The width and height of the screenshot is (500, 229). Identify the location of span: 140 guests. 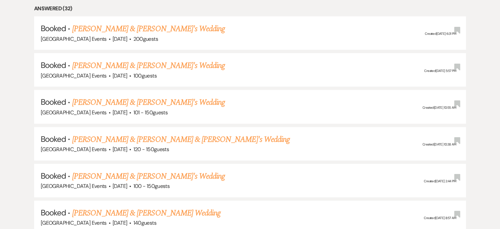
(145, 222).